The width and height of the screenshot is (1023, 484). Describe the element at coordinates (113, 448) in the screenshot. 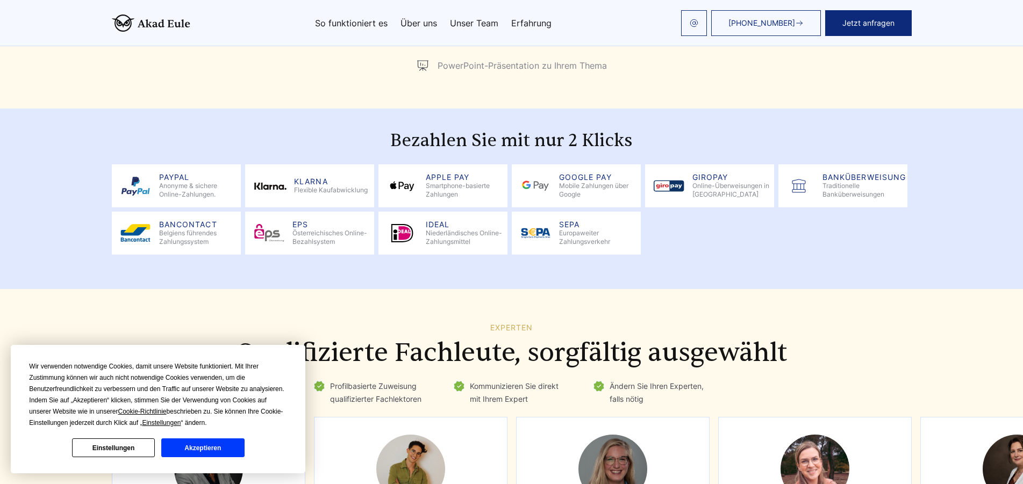

I see `button: Einstellungen` at that location.